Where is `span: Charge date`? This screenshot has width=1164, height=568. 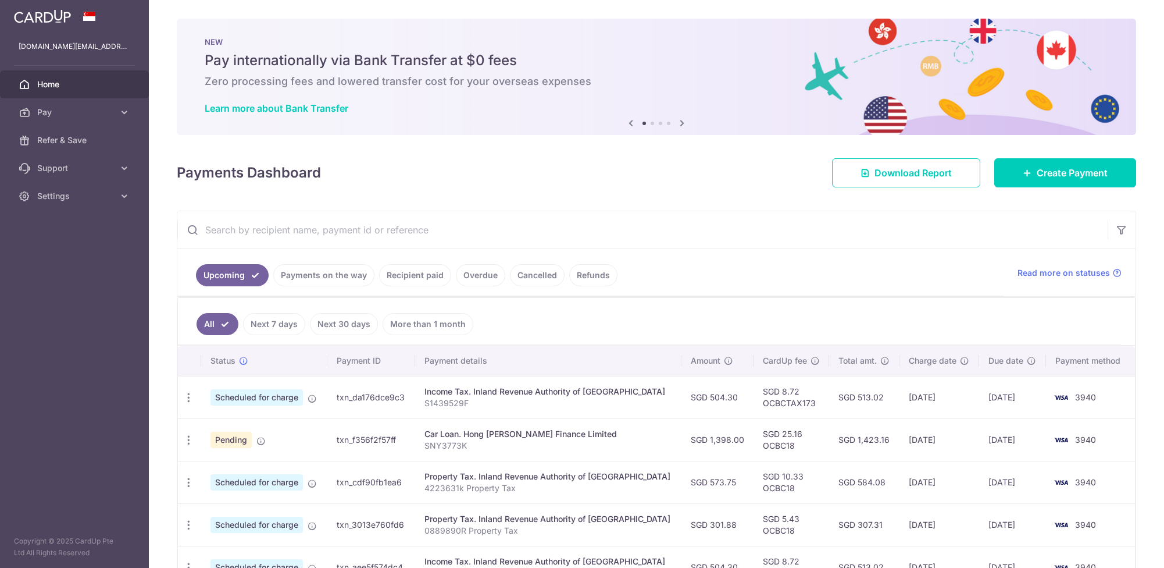
span: Charge date is located at coordinates (933, 361).